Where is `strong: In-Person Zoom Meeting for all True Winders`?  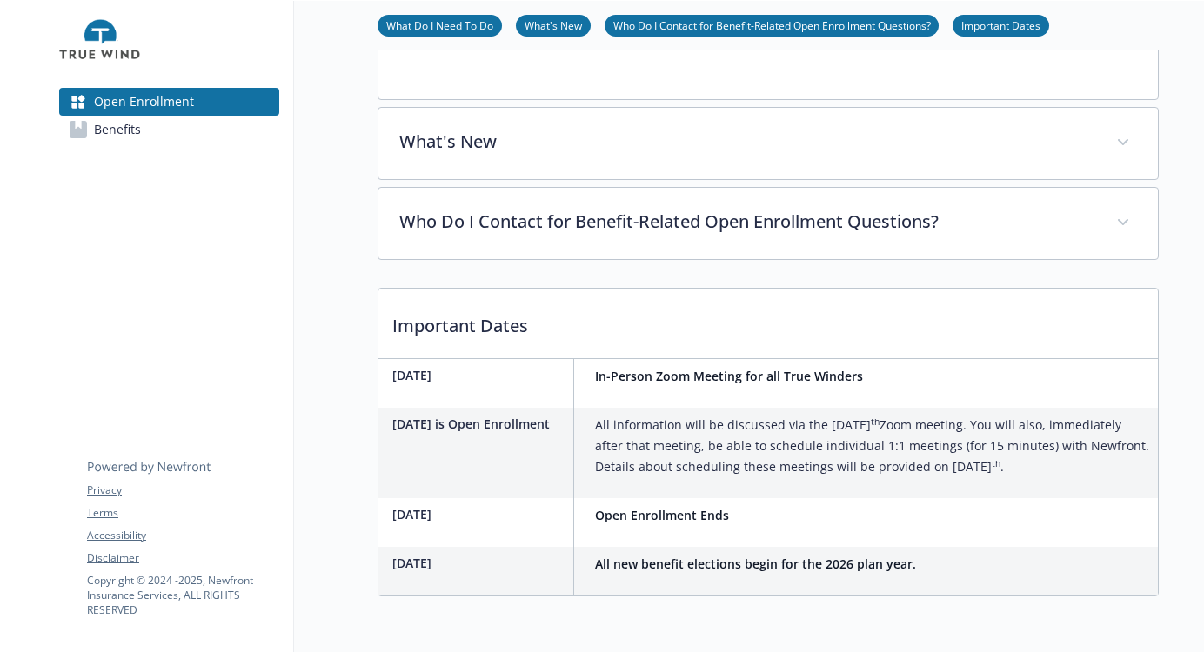 strong: In-Person Zoom Meeting for all True Winders is located at coordinates (729, 376).